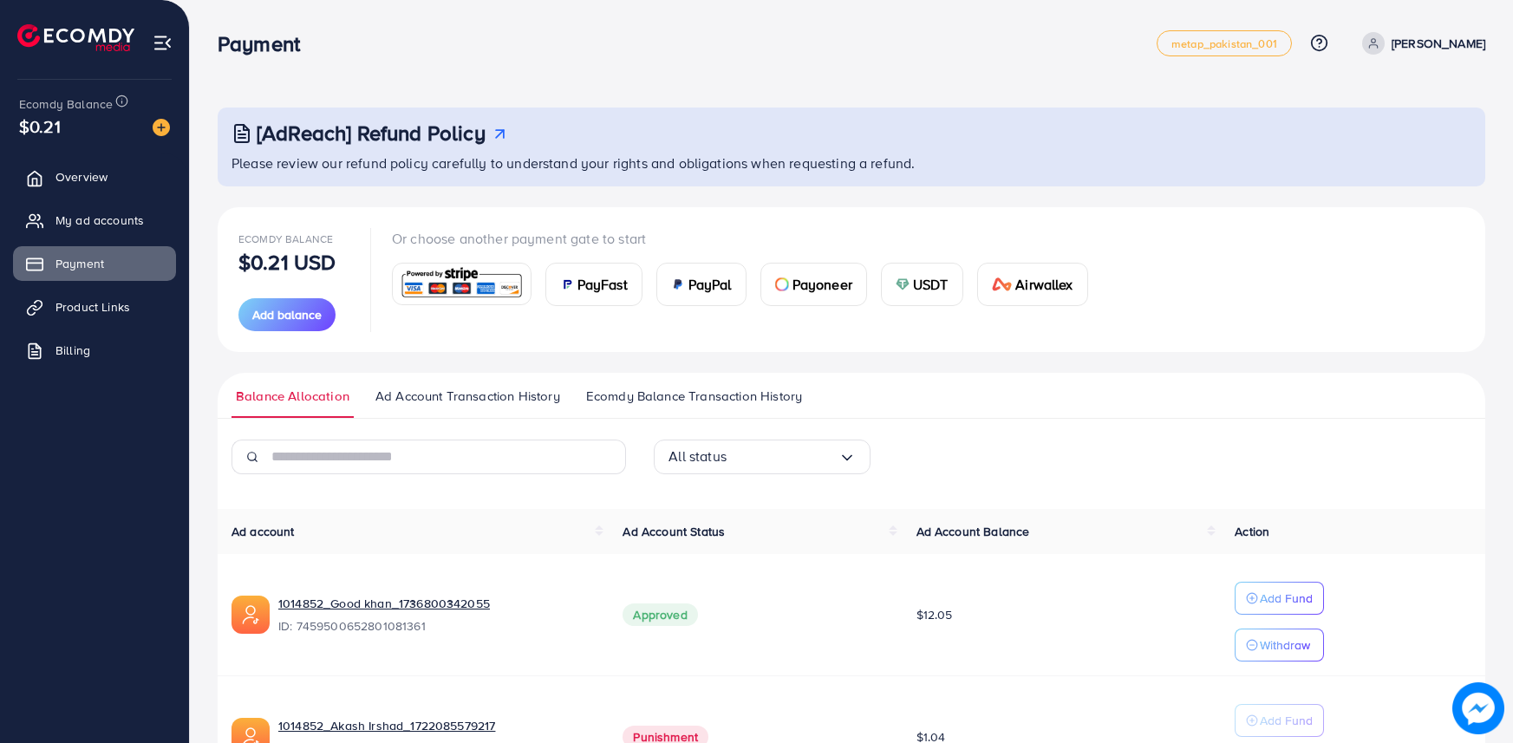 The height and width of the screenshot is (743, 1513). Describe the element at coordinates (853, 163) in the screenshot. I see `p: Please review our refund policy carefully to understand your rights and obligations when requesti...` at that location.